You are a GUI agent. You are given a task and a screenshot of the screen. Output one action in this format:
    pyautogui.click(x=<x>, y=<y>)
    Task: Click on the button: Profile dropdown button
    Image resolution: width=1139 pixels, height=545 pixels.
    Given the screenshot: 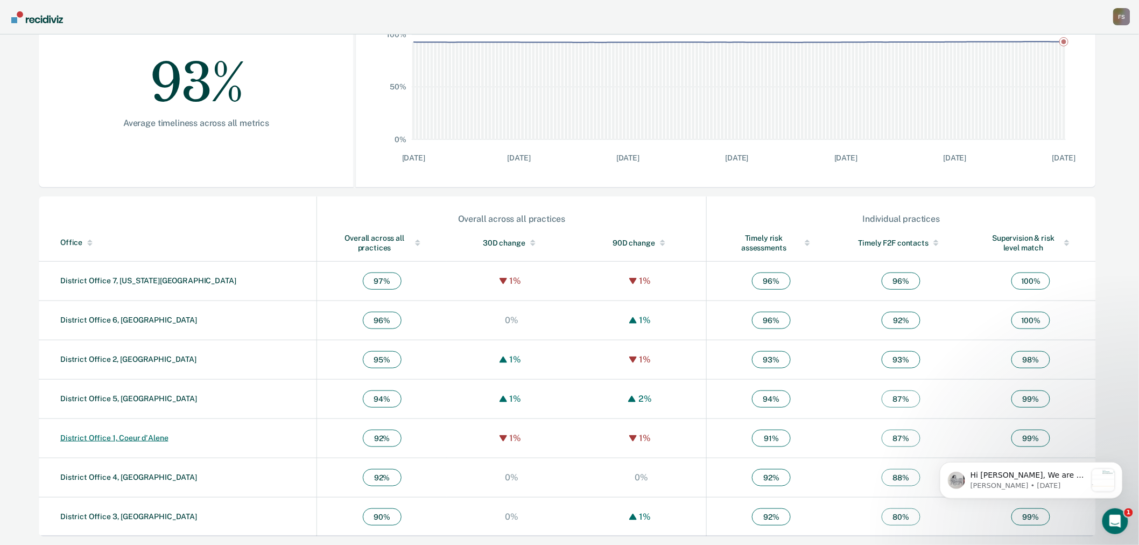 What is the action you would take?
    pyautogui.click(x=1122, y=17)
    